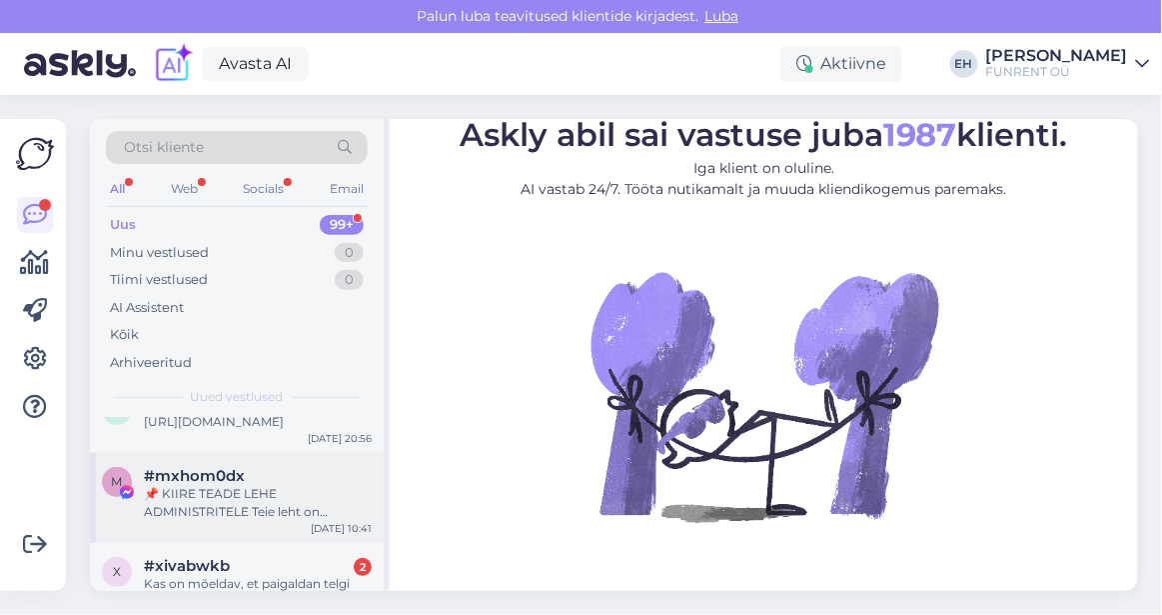  What do you see at coordinates (342, 225) in the screenshot?
I see `div: 99+` at bounding box center [342, 225].